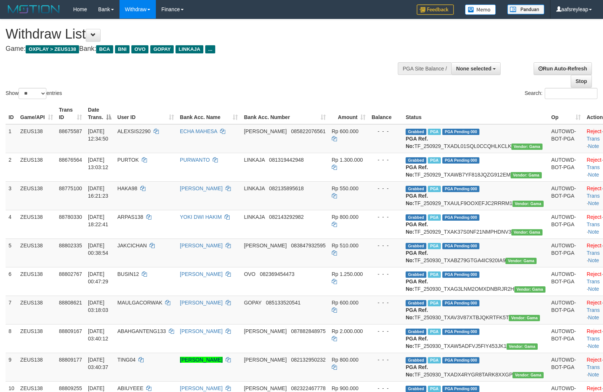 The width and height of the screenshot is (603, 392). What do you see at coordinates (476, 310) in the screenshot?
I see `td: TF_250930_TXAV3V87XTBJQKRTFK5T` at bounding box center [476, 310].